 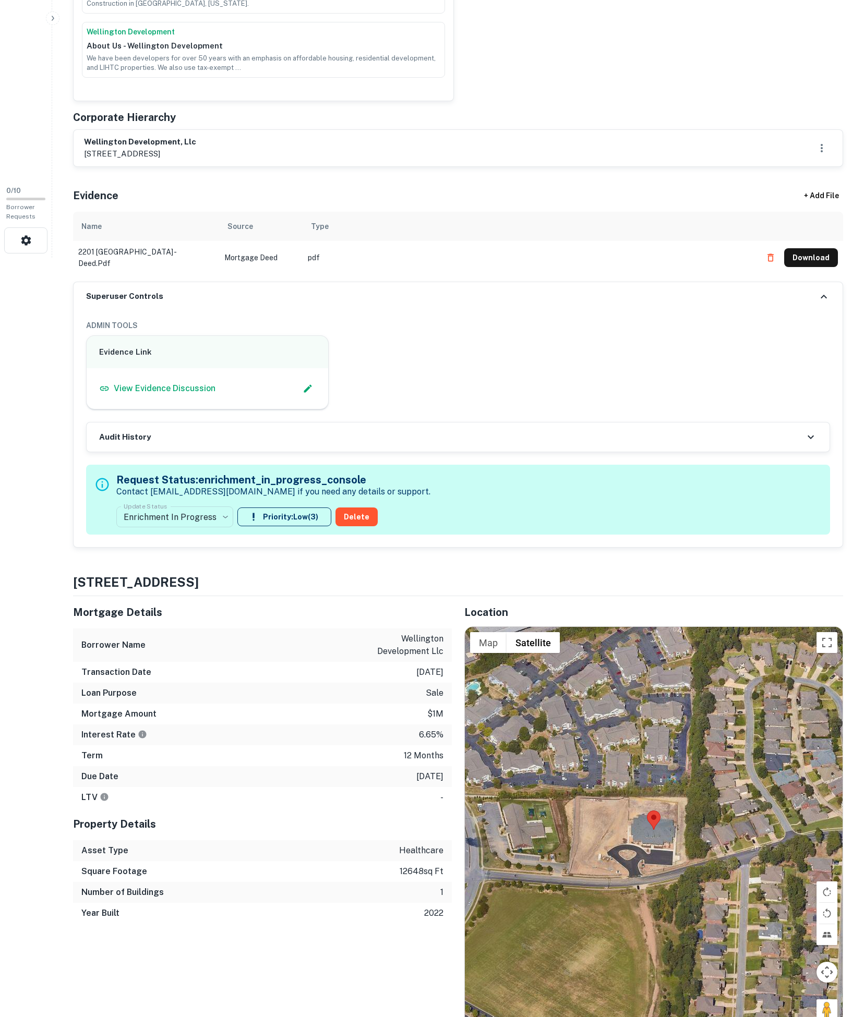 What do you see at coordinates (827, 935) in the screenshot?
I see `button: Tilt map` at bounding box center [827, 935].